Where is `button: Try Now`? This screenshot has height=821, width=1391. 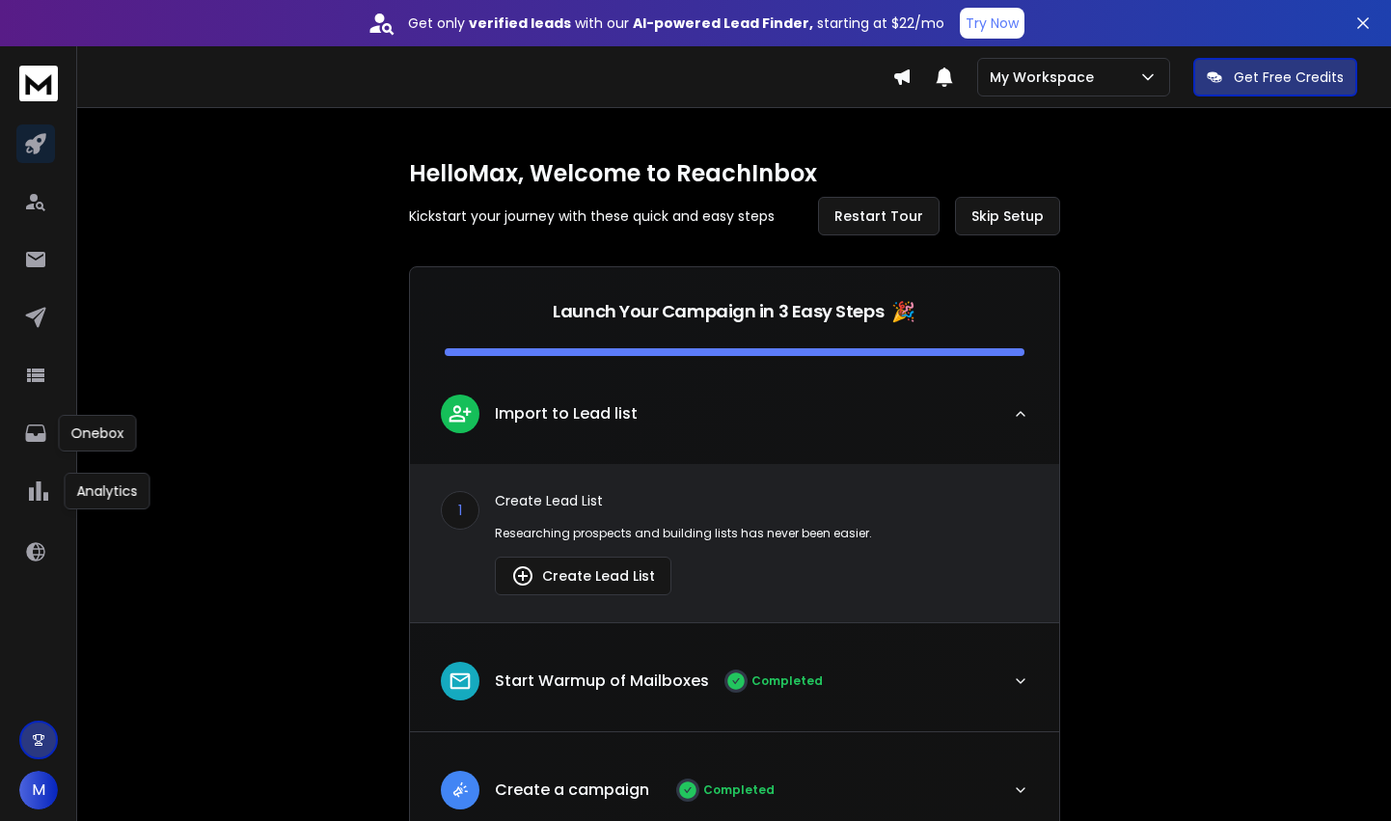
button: Try Now is located at coordinates (992, 23).